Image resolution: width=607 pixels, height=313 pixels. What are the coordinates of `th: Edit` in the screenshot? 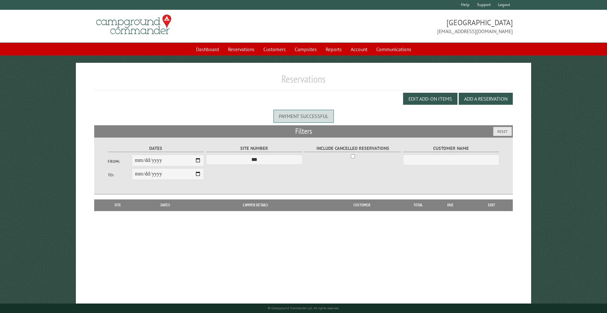 It's located at (491, 205).